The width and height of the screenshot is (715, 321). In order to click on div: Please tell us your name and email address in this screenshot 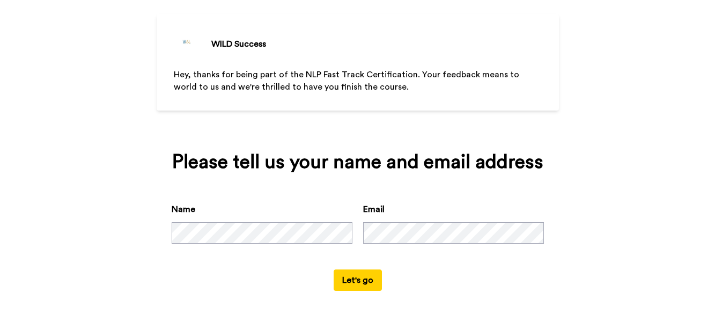, I will do `click(358, 162)`.